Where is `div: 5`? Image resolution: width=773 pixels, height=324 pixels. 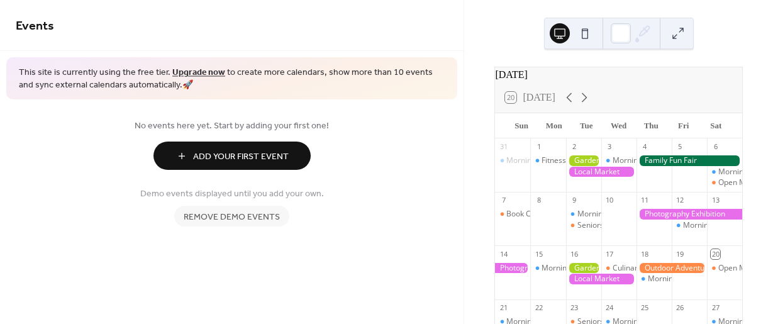 div: 5 is located at coordinates (680, 147).